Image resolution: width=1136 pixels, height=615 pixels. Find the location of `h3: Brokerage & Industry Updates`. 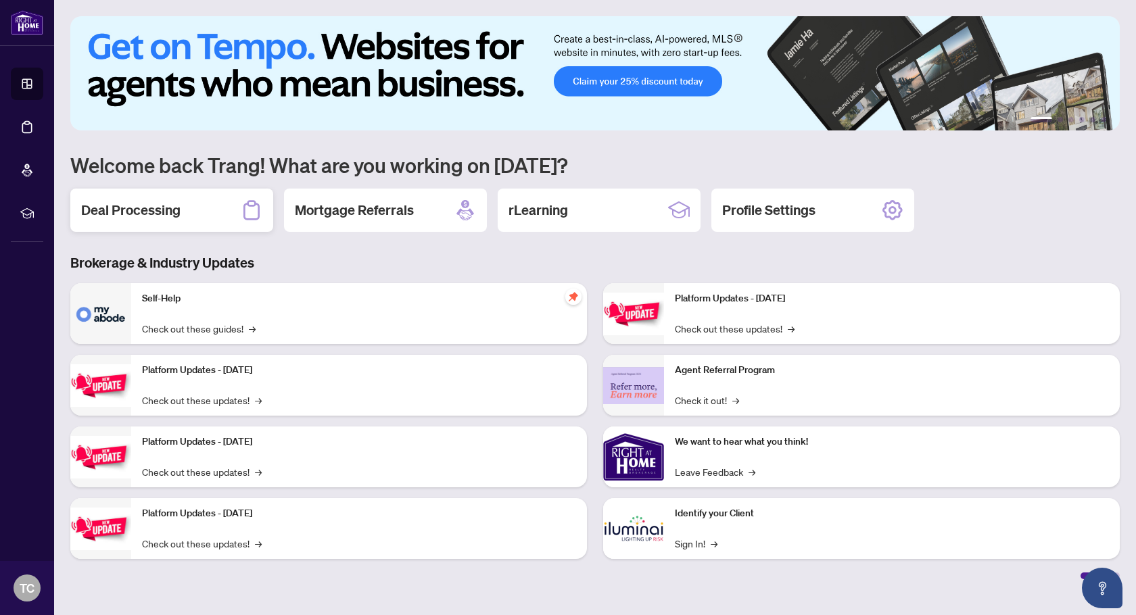

h3: Brokerage & Industry Updates is located at coordinates (595, 263).